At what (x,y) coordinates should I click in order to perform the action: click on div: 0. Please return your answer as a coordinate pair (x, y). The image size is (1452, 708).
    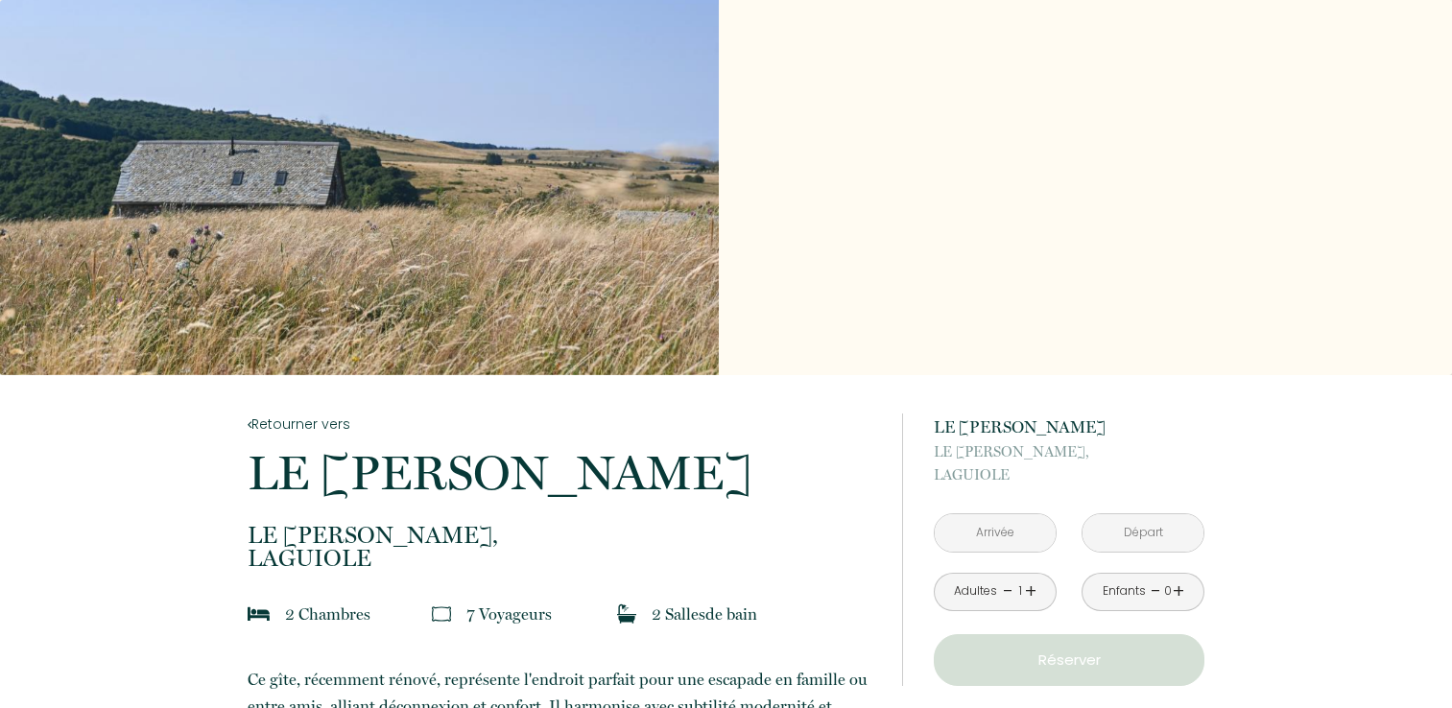
    Looking at the image, I should click on (1168, 591).